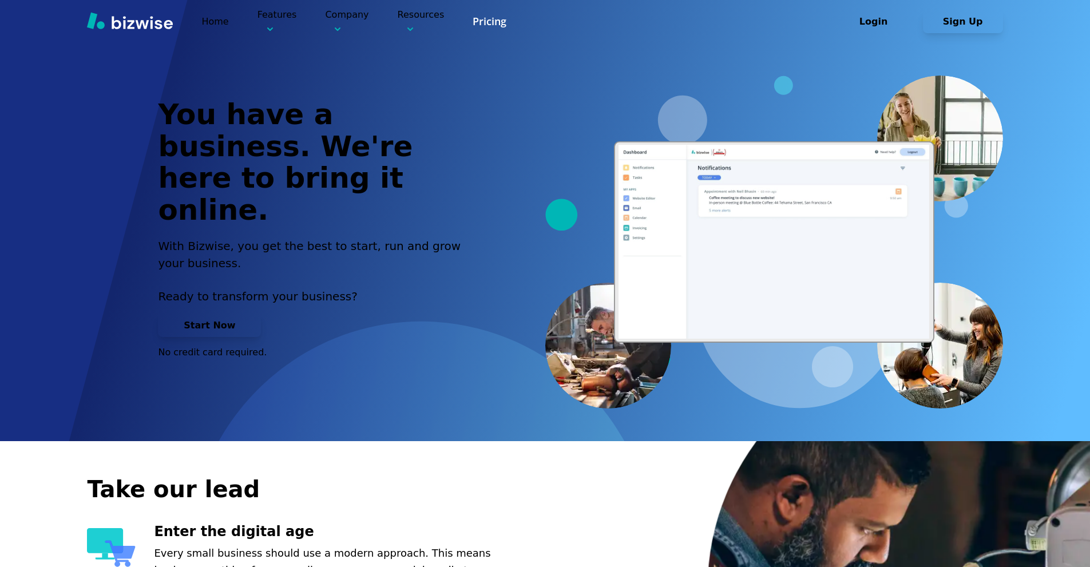 The image size is (1090, 567). What do you see at coordinates (316, 255) in the screenshot?
I see `h2: With Bizwise, you get the best to start, run and grow your business.` at bounding box center [316, 255].